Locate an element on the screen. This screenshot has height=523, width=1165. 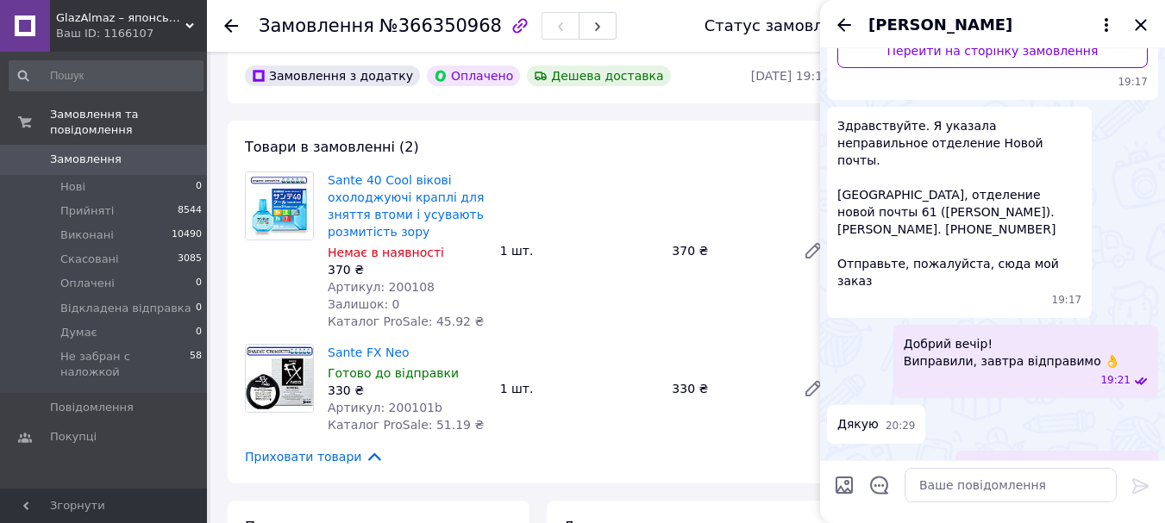
img: Sante FX Neo is located at coordinates (279, 378).